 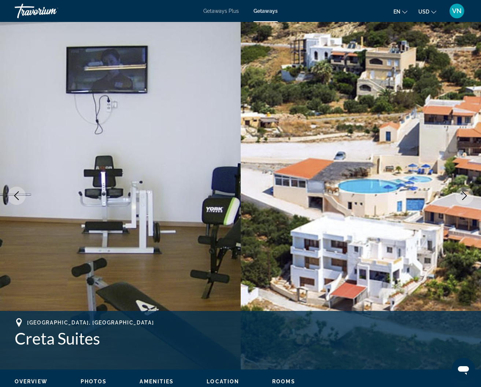 I want to click on button: Location, so click(x=223, y=382).